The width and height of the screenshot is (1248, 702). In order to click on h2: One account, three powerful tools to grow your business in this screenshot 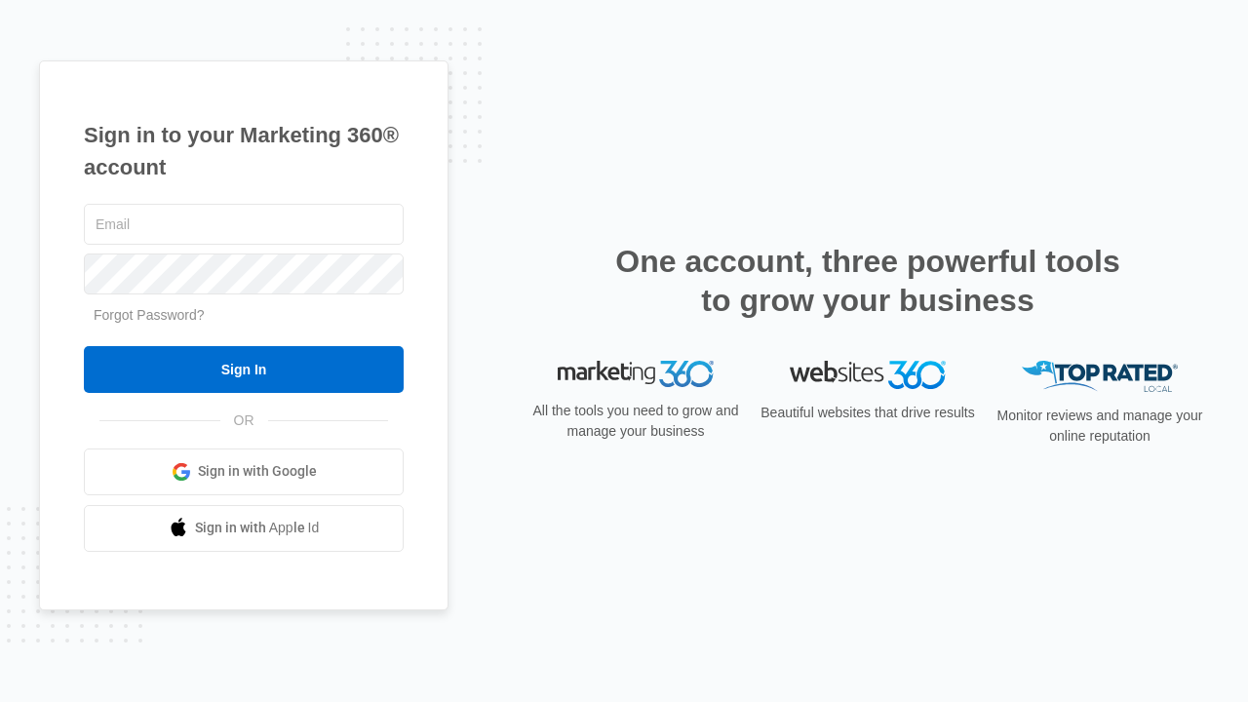, I will do `click(868, 281)`.